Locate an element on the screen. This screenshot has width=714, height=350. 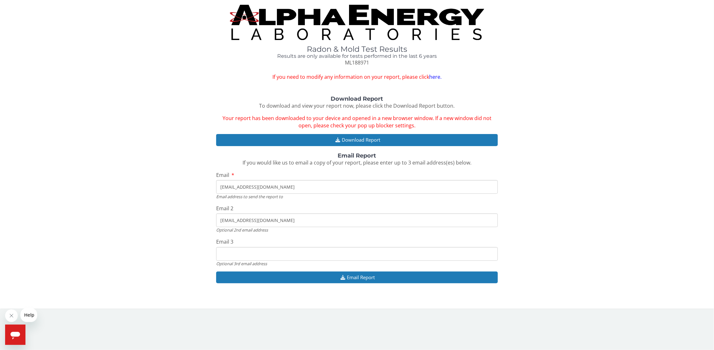
span: Email 2 is located at coordinates (225, 209).